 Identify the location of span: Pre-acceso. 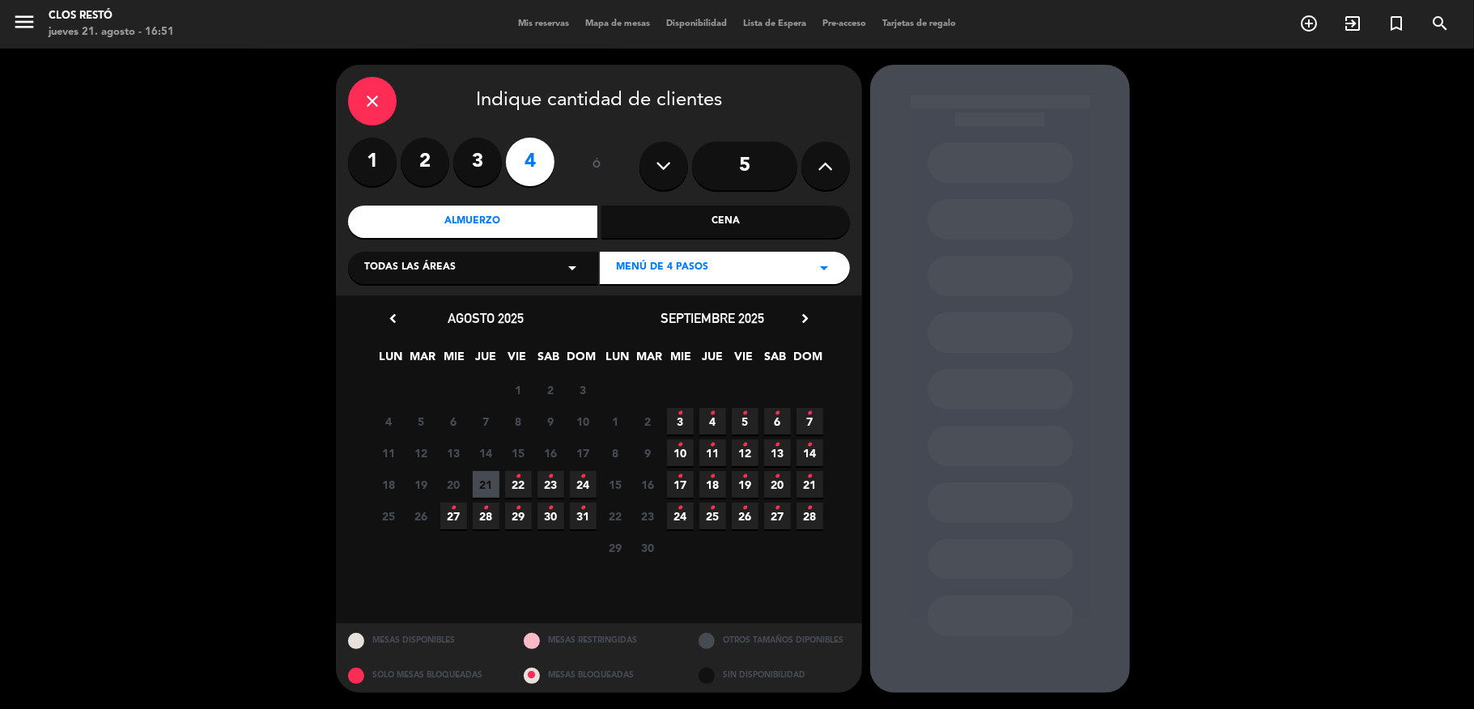
(844, 23).